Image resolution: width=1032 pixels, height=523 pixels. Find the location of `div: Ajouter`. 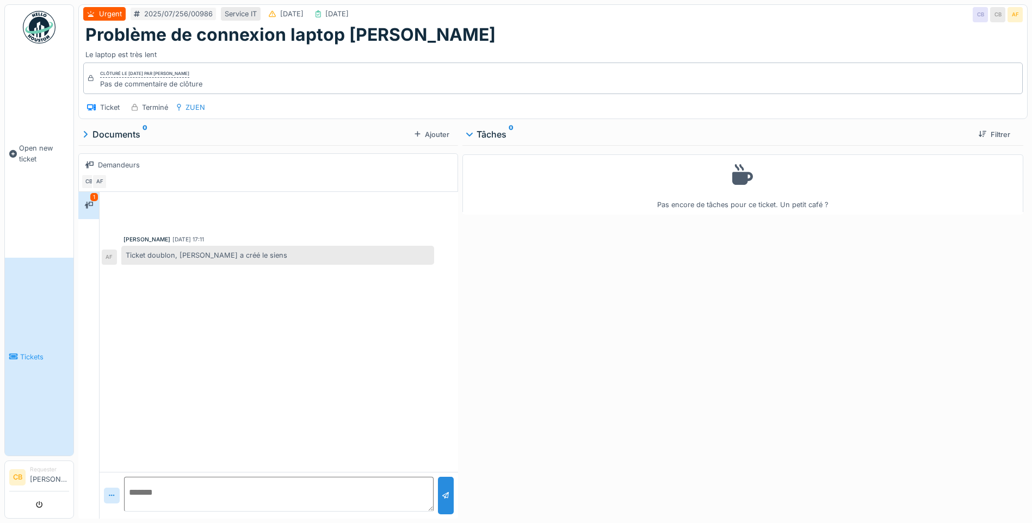

div: Ajouter is located at coordinates (432, 134).